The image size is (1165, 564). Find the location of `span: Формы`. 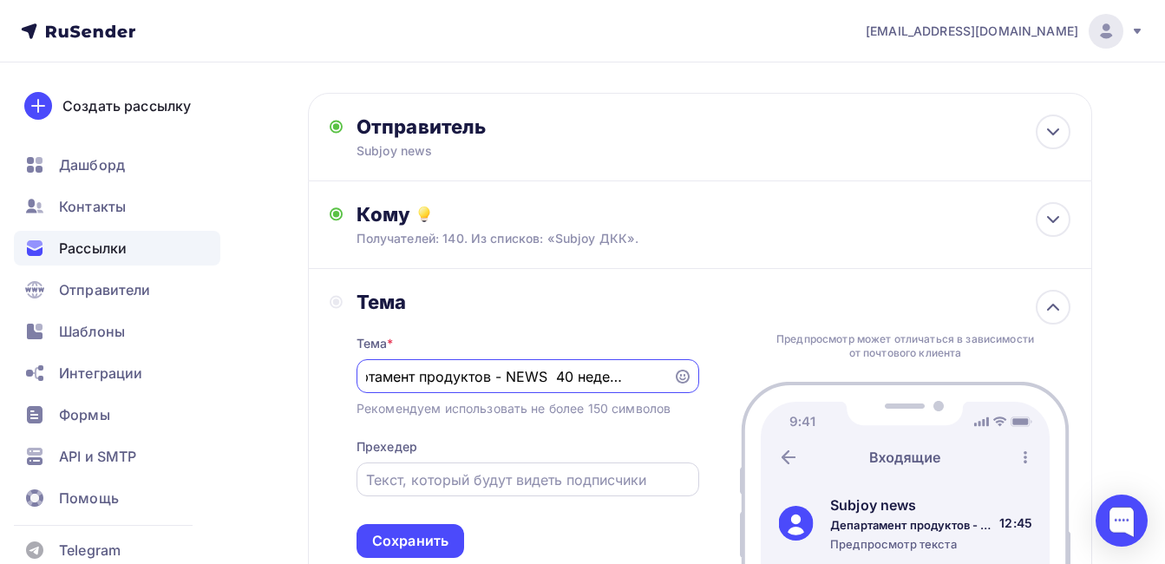

span: Формы is located at coordinates (84, 415).